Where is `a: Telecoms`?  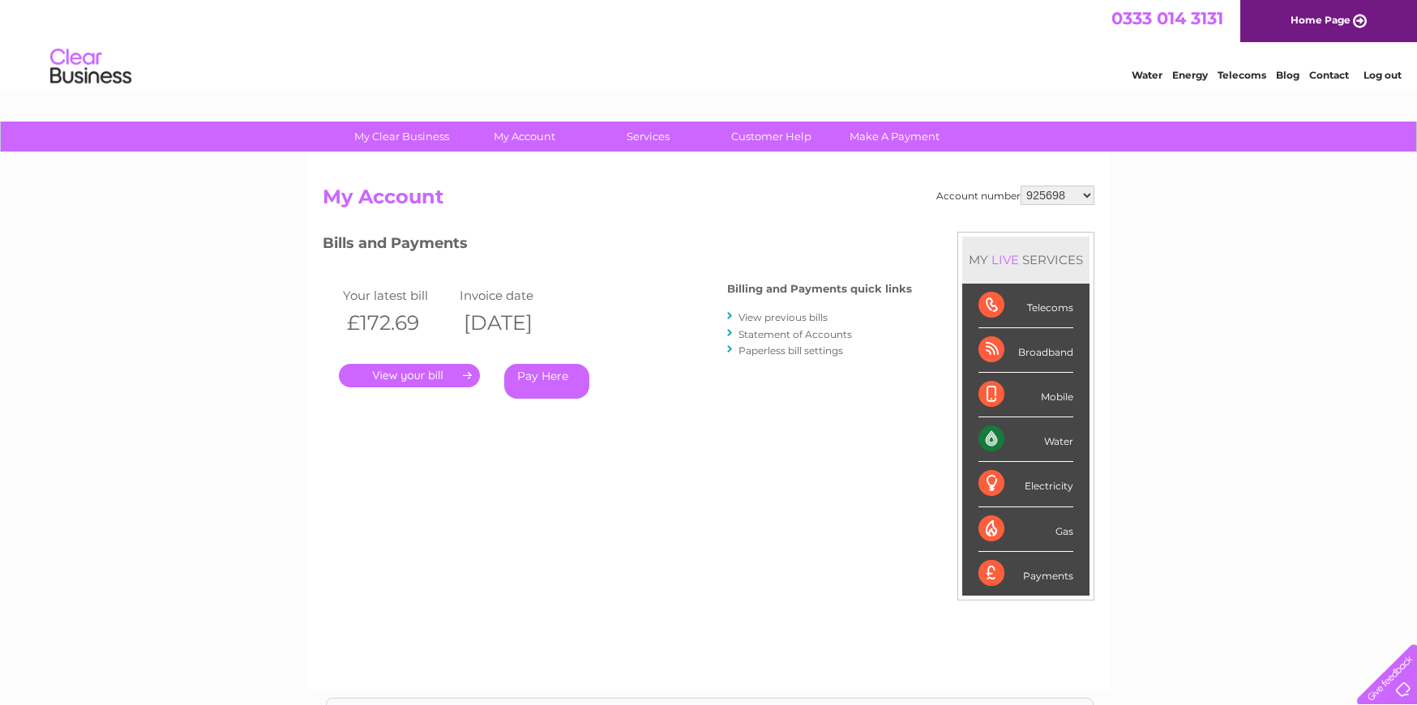
a: Telecoms is located at coordinates (1242, 75).